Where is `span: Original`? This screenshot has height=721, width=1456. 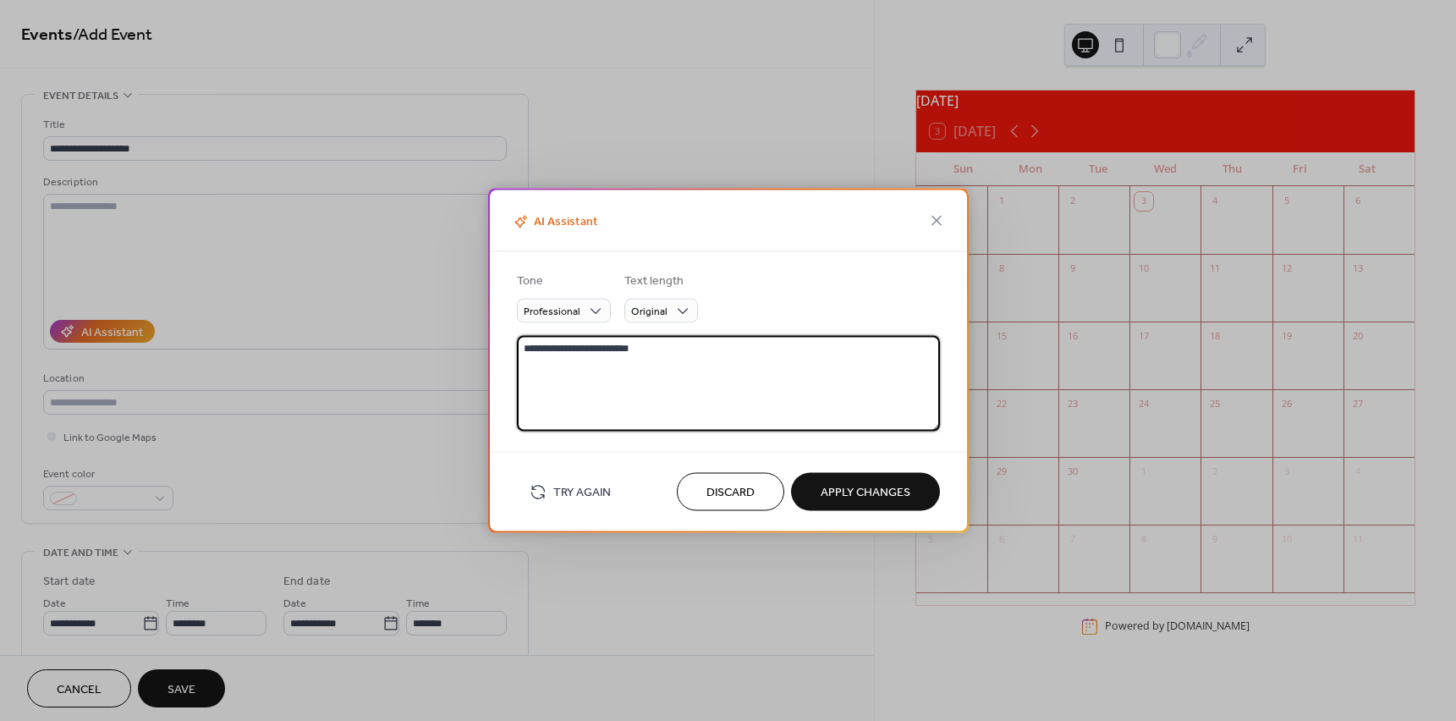 span: Original is located at coordinates (649, 311).